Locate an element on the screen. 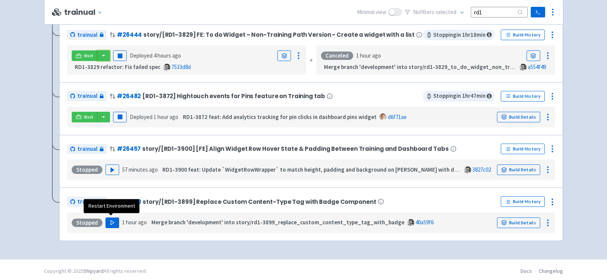 The width and height of the screenshot is (607, 280). span: Stopping in 1 hr 18 min is located at coordinates (459, 35).